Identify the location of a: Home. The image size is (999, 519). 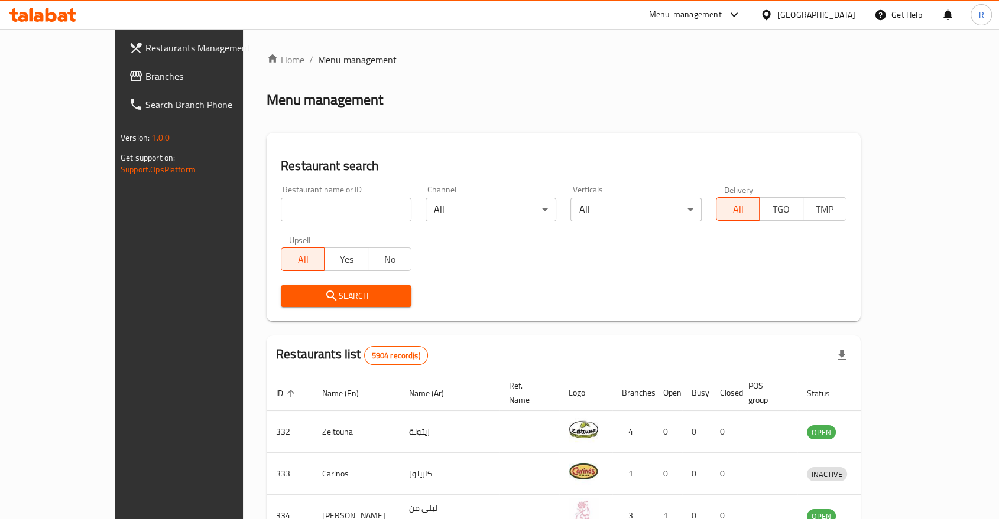
(285, 60).